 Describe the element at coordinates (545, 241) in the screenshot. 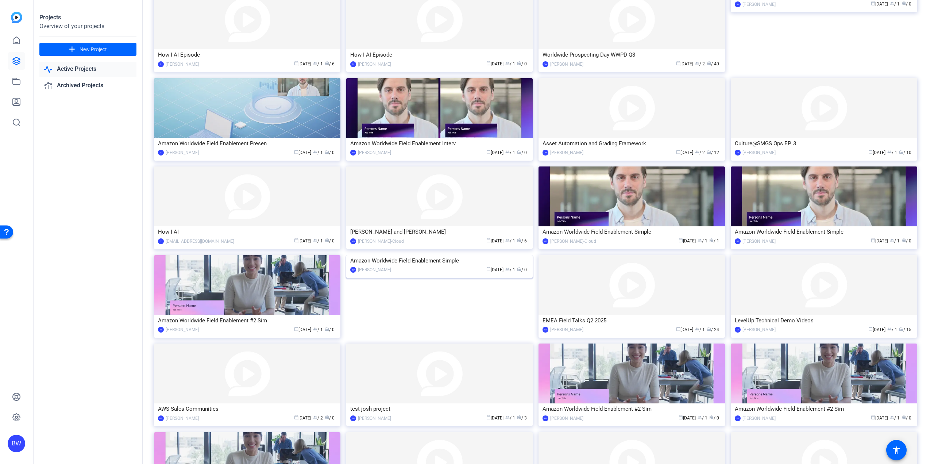

I see `div: MD` at that location.